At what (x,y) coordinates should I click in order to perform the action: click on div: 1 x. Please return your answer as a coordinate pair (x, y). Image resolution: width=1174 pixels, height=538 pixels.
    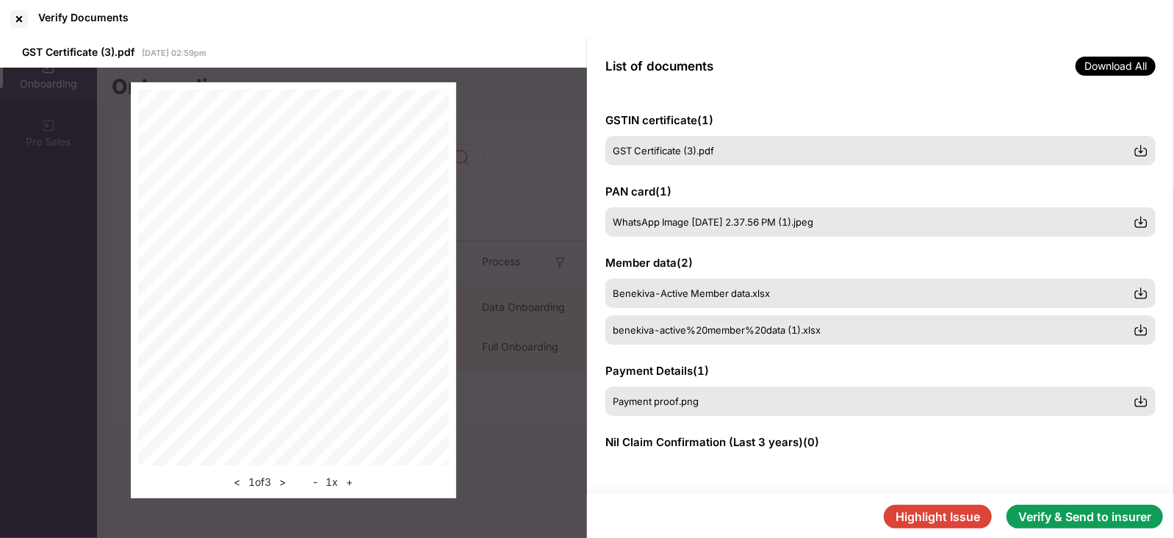
    Looking at the image, I should click on (333, 482).